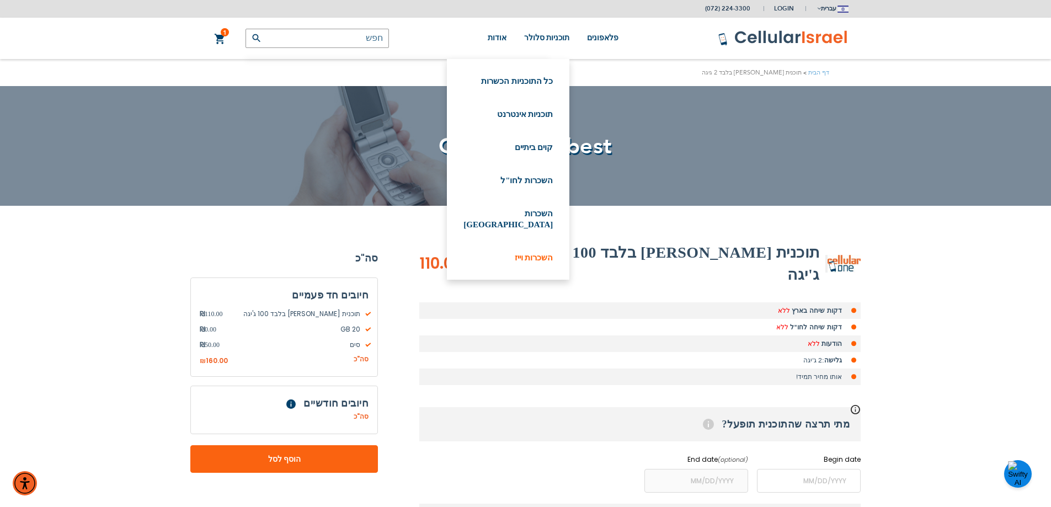 The width and height of the screenshot is (1051, 507). I want to click on span: הוסף לסל, so click(284, 459).